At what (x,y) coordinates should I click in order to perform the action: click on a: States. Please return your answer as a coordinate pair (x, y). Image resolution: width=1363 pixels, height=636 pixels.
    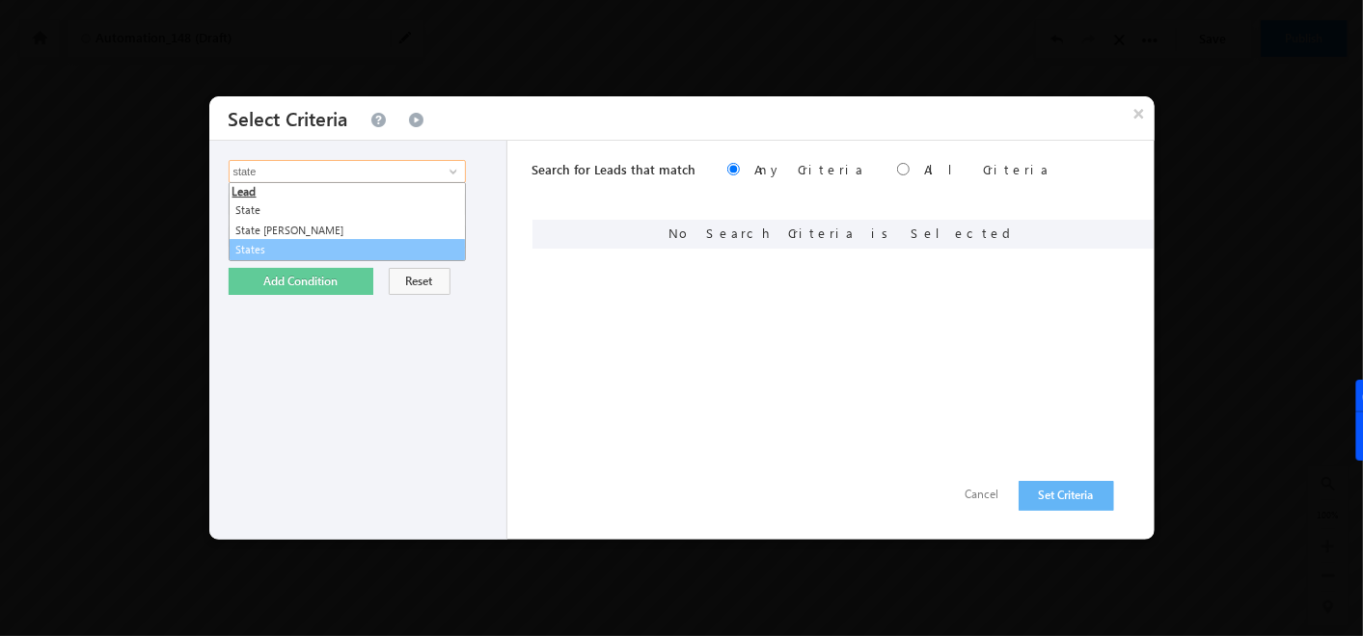
    Looking at the image, I should click on (347, 250).